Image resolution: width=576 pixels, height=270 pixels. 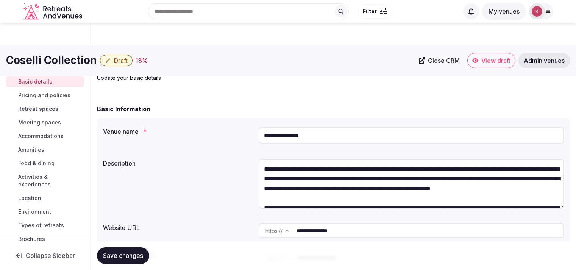 What do you see at coordinates (45, 150) in the screenshot?
I see `a: Amenities` at bounding box center [45, 150].